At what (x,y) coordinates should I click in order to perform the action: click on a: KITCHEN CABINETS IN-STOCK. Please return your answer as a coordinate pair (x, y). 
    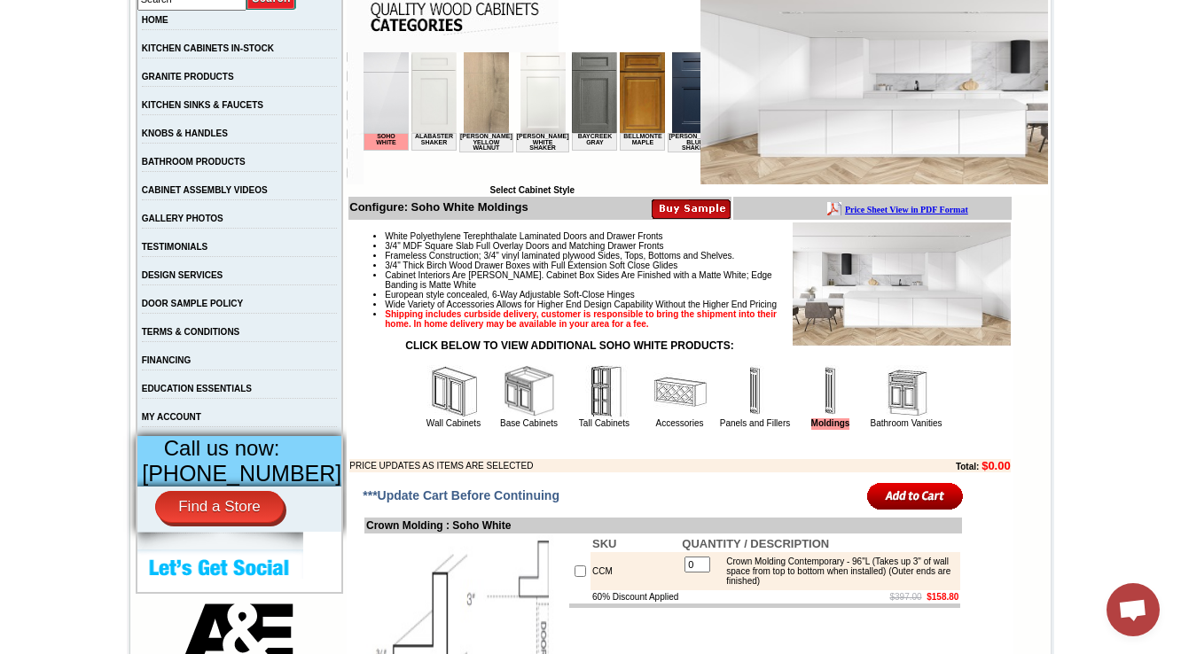
    Looking at the image, I should click on (207, 48).